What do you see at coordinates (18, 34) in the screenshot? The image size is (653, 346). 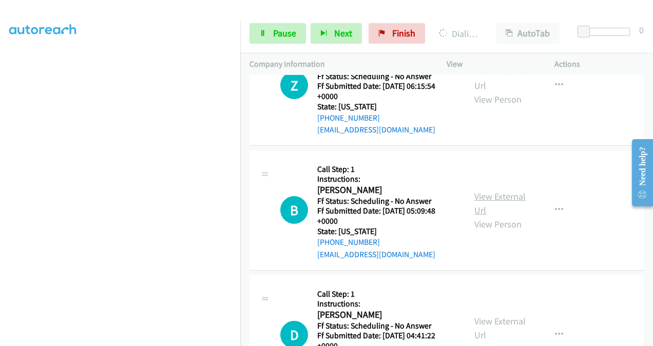 I see `div: Need help?` at bounding box center [18, 34].